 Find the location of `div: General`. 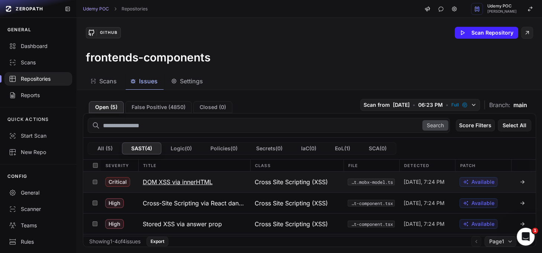

div: General is located at coordinates (38, 193).